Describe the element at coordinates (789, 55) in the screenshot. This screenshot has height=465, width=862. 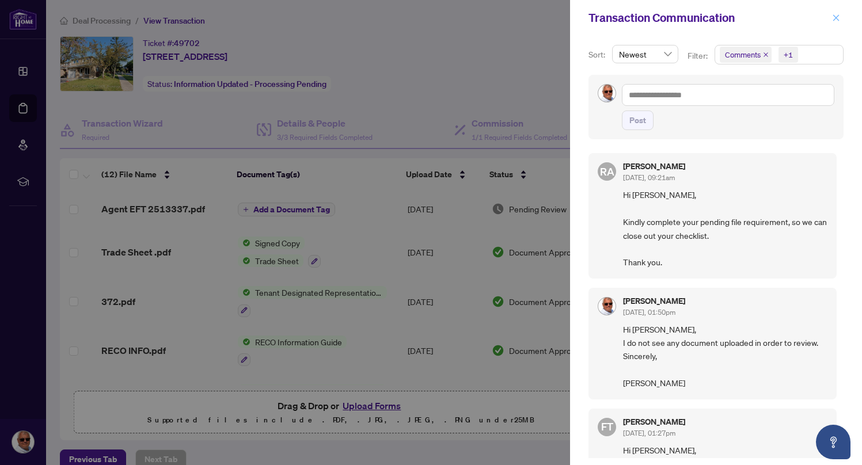
I see `div: +1` at that location.